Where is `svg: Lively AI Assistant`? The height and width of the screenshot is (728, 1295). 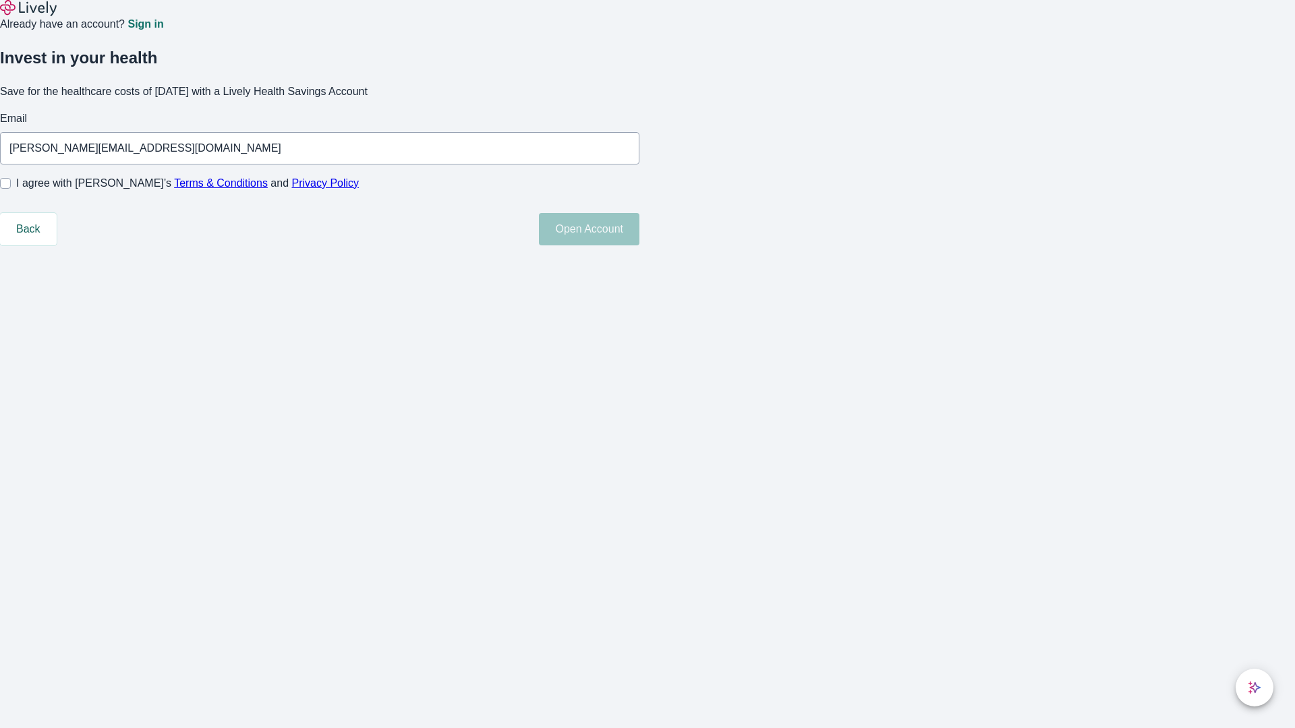
svg: Lively AI Assistant is located at coordinates (1255, 688).